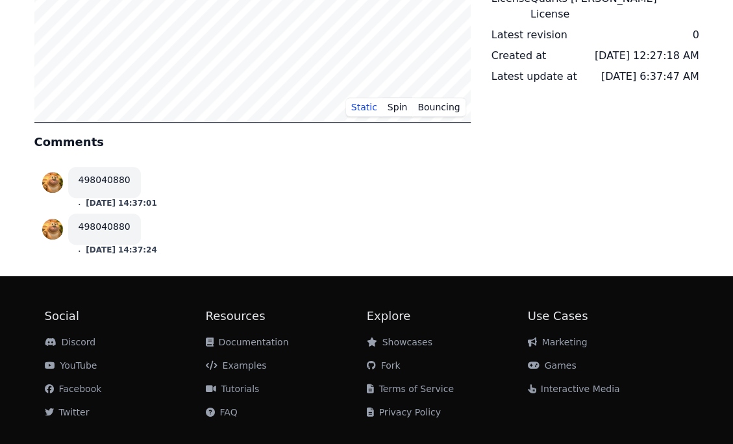  Describe the element at coordinates (448, 316) in the screenshot. I see `h2: Explore` at that location.